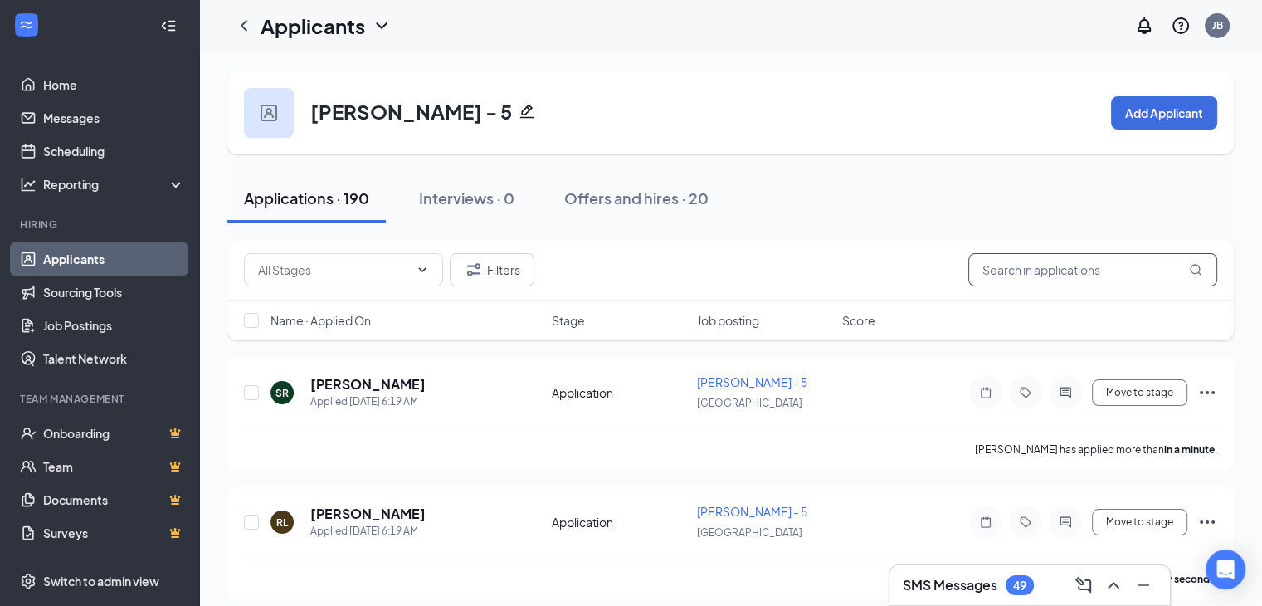 Image resolution: width=1262 pixels, height=606 pixels. What do you see at coordinates (1175, 578) in the screenshot?
I see `b: in a few seconds` at bounding box center [1175, 578].